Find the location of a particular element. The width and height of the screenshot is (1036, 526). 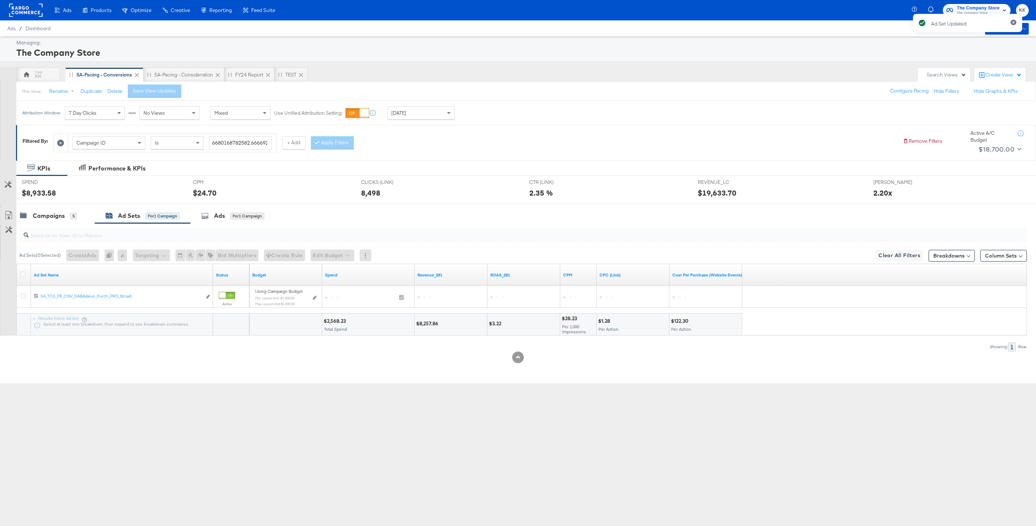

div: $2,568.23 is located at coordinates (336, 321).